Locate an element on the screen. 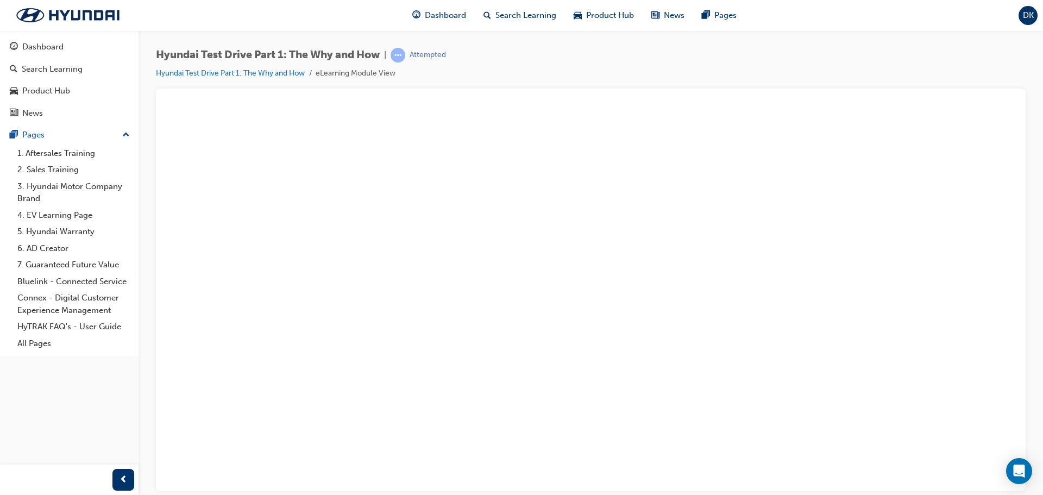 The width and height of the screenshot is (1043, 495). a: News is located at coordinates (69, 113).